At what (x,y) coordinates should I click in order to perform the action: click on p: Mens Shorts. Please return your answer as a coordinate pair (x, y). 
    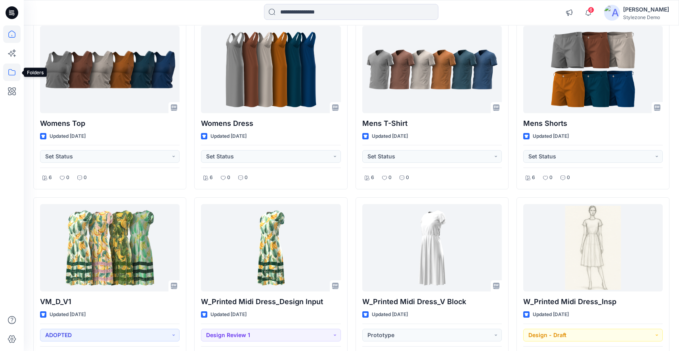
    Looking at the image, I should click on (593, 123).